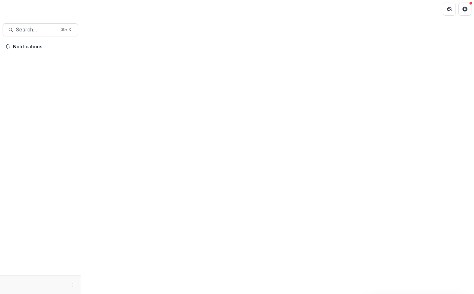 This screenshot has width=474, height=294. I want to click on div: ⌘ + K, so click(66, 30).